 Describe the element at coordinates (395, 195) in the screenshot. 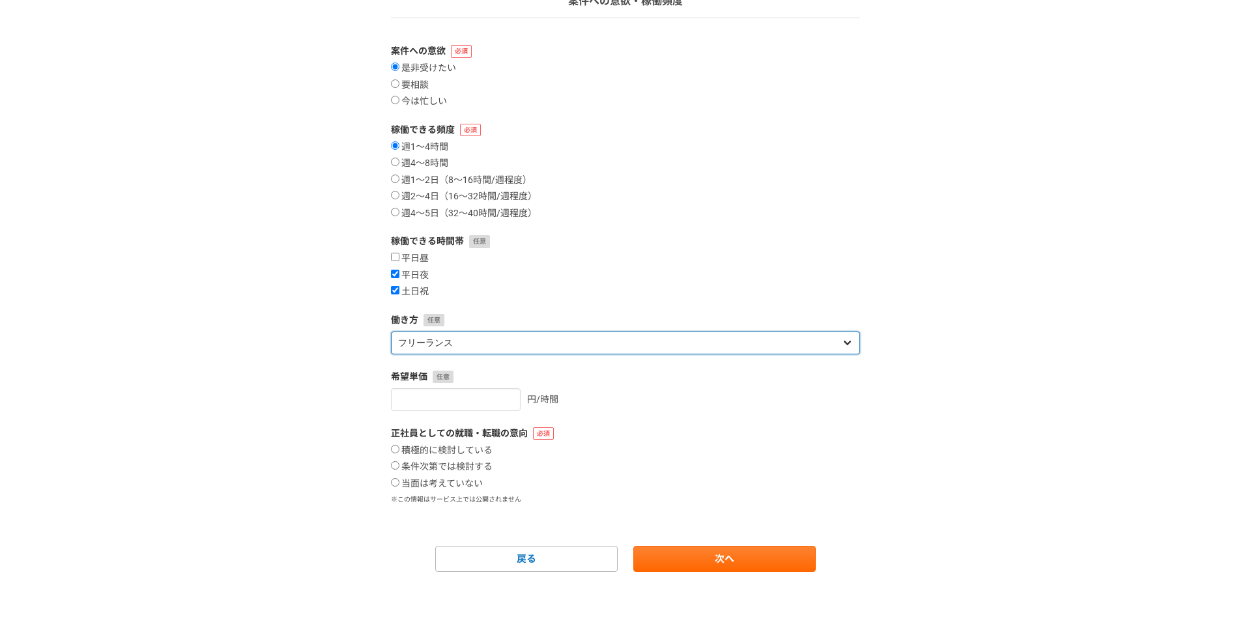

I see `input: 週2〜4日（16〜32時間/週程度）` at that location.